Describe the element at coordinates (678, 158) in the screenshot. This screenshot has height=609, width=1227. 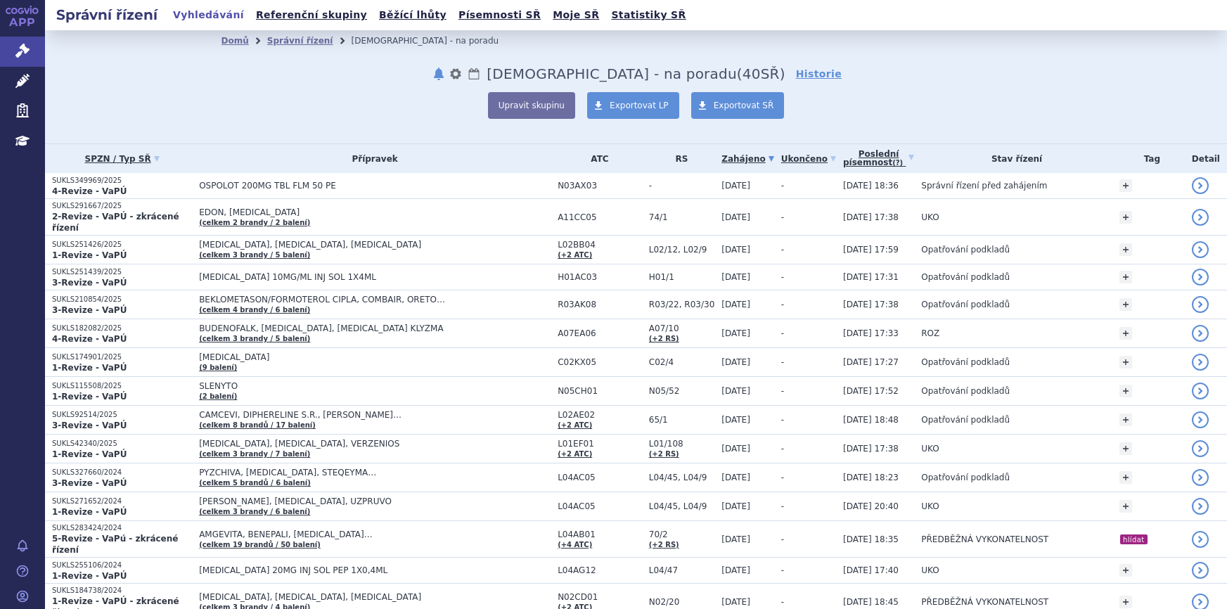
I see `th: RS` at that location.